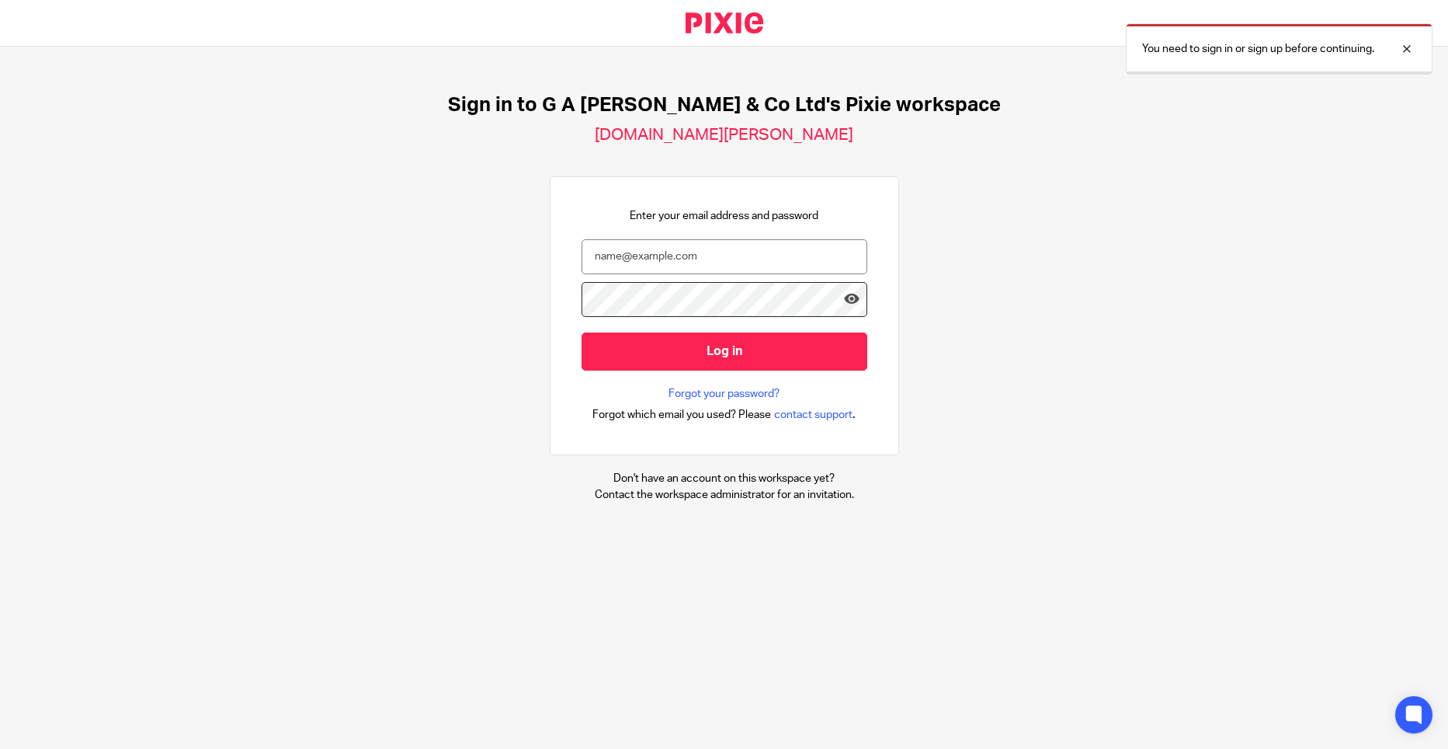  Describe the element at coordinates (724, 256) in the screenshot. I see `input: name@example.com` at that location.